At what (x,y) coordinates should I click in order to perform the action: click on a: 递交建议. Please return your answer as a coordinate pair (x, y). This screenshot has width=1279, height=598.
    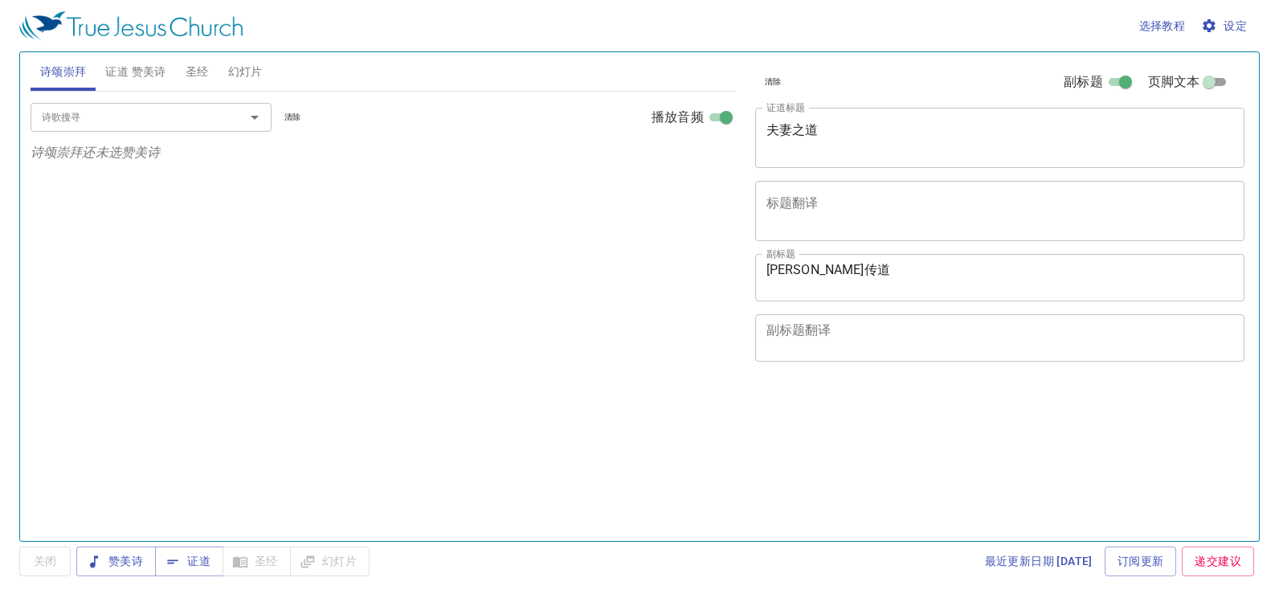
    Looking at the image, I should click on (1218, 561).